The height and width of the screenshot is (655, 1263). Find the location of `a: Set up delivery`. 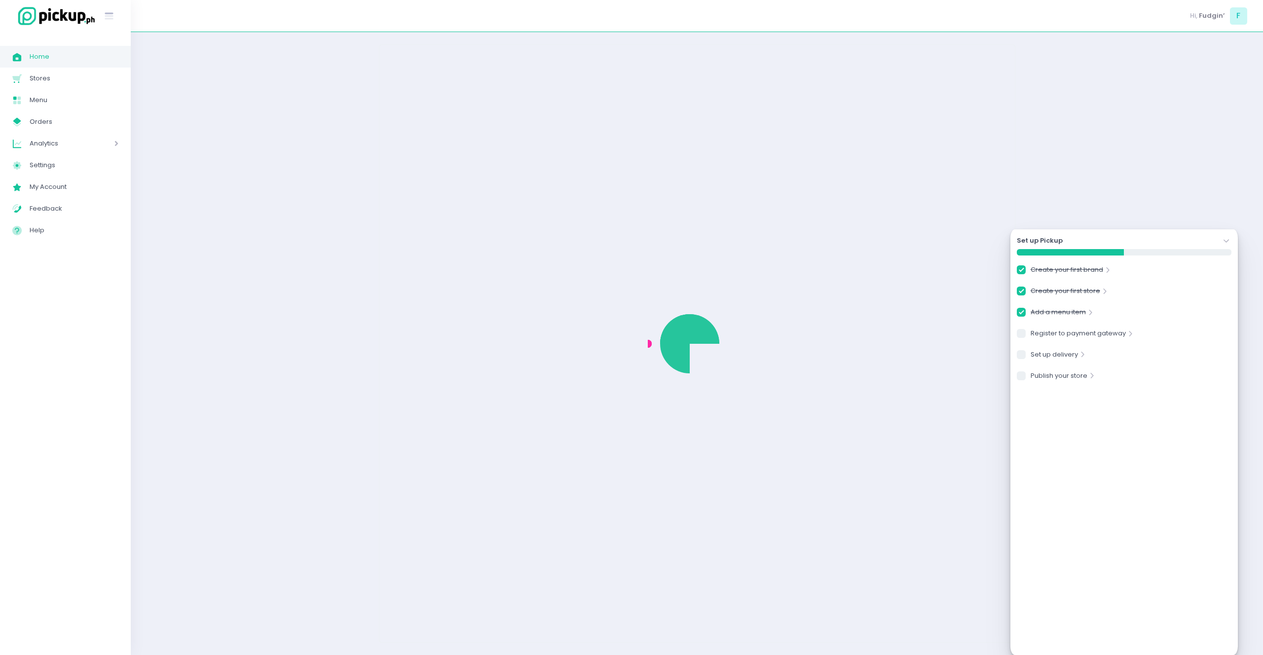

a: Set up delivery is located at coordinates (1054, 356).